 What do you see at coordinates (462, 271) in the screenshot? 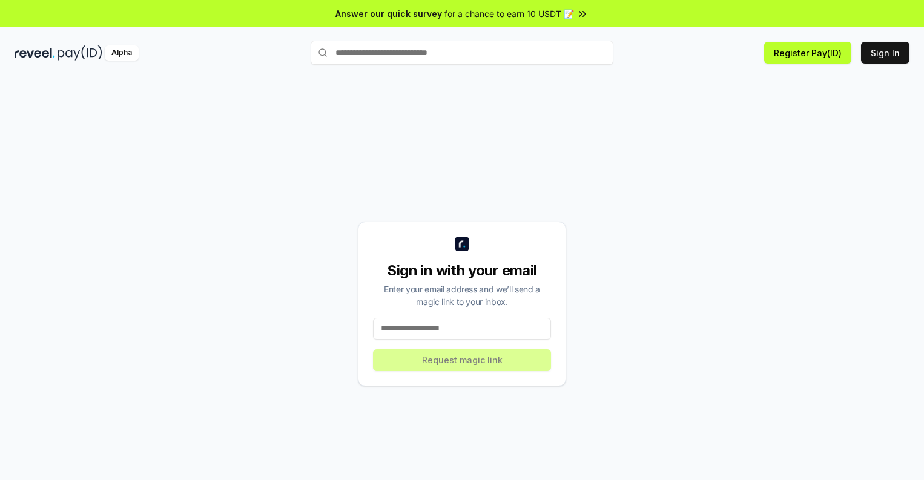
I see `div: Sign in with your email` at bounding box center [462, 271].